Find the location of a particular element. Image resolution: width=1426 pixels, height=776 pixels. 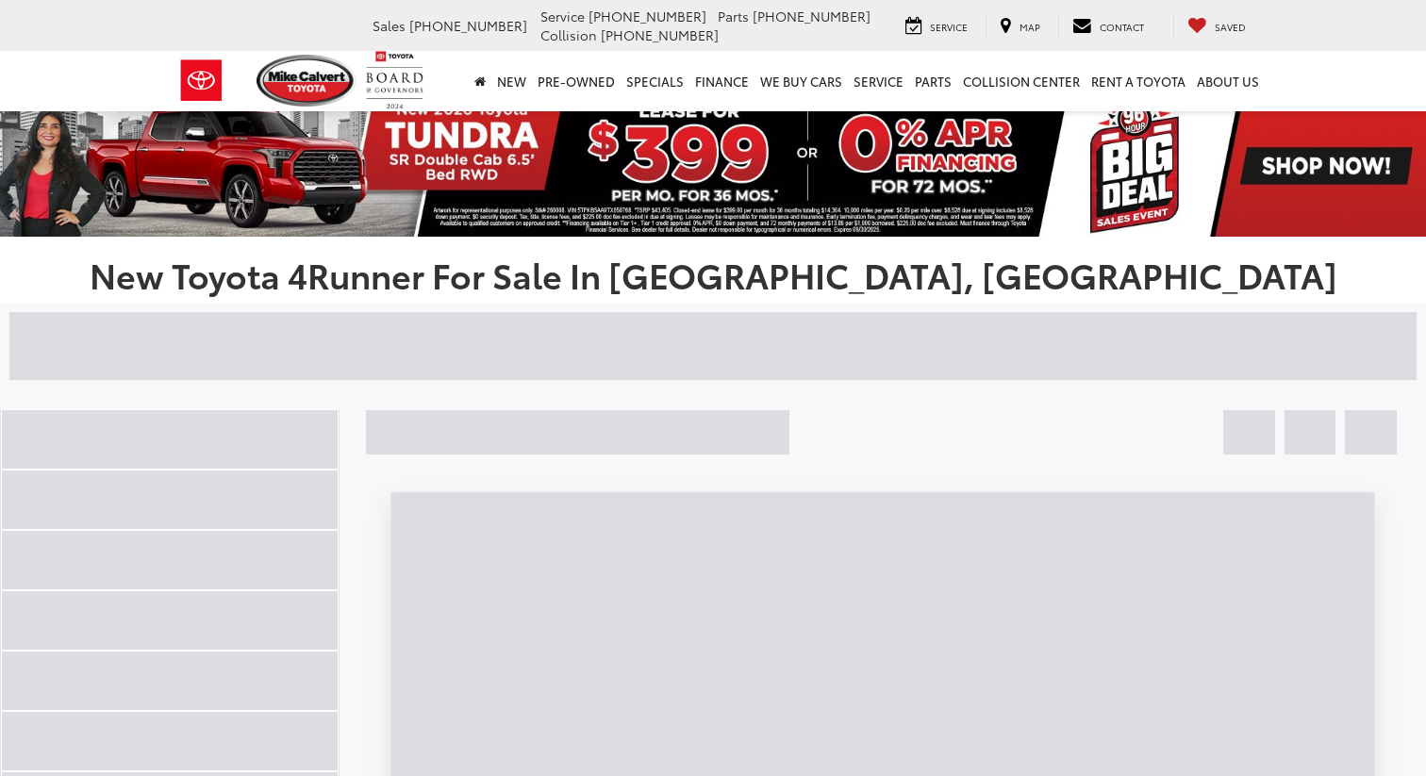

img: Toyota is located at coordinates (201, 80).